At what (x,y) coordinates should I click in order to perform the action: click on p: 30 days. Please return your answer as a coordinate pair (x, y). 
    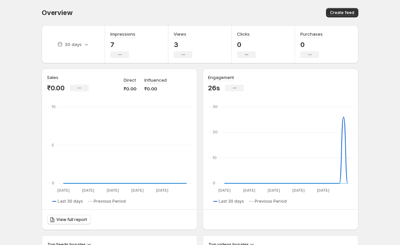
    Looking at the image, I should click on (73, 44).